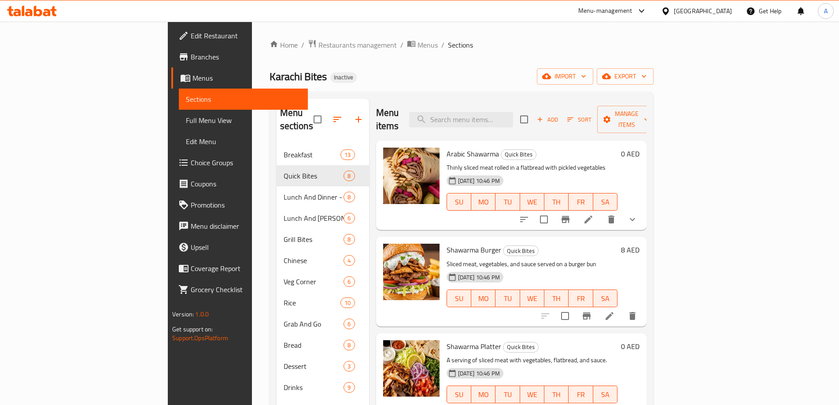 Image resolution: width=839 pixels, height=405 pixels. Describe the element at coordinates (349, 281) in the screenshot. I see `span: 6` at that location.